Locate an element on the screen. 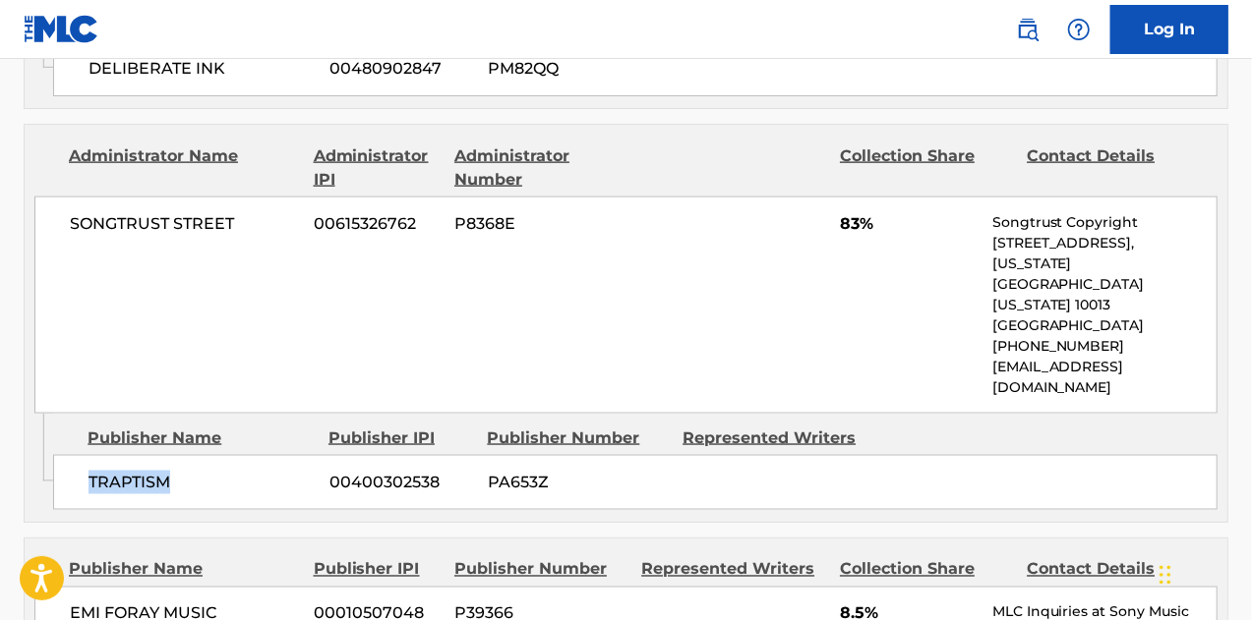 Image resolution: width=1252 pixels, height=620 pixels. img: help is located at coordinates (1079, 29).